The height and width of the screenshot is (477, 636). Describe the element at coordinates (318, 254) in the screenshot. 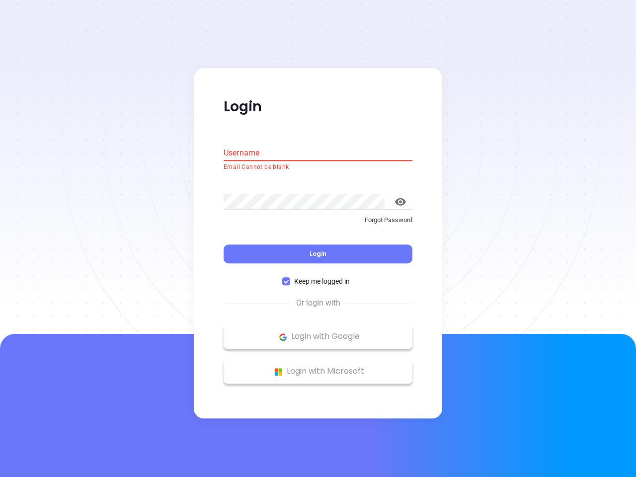

I see `button: Login` at that location.